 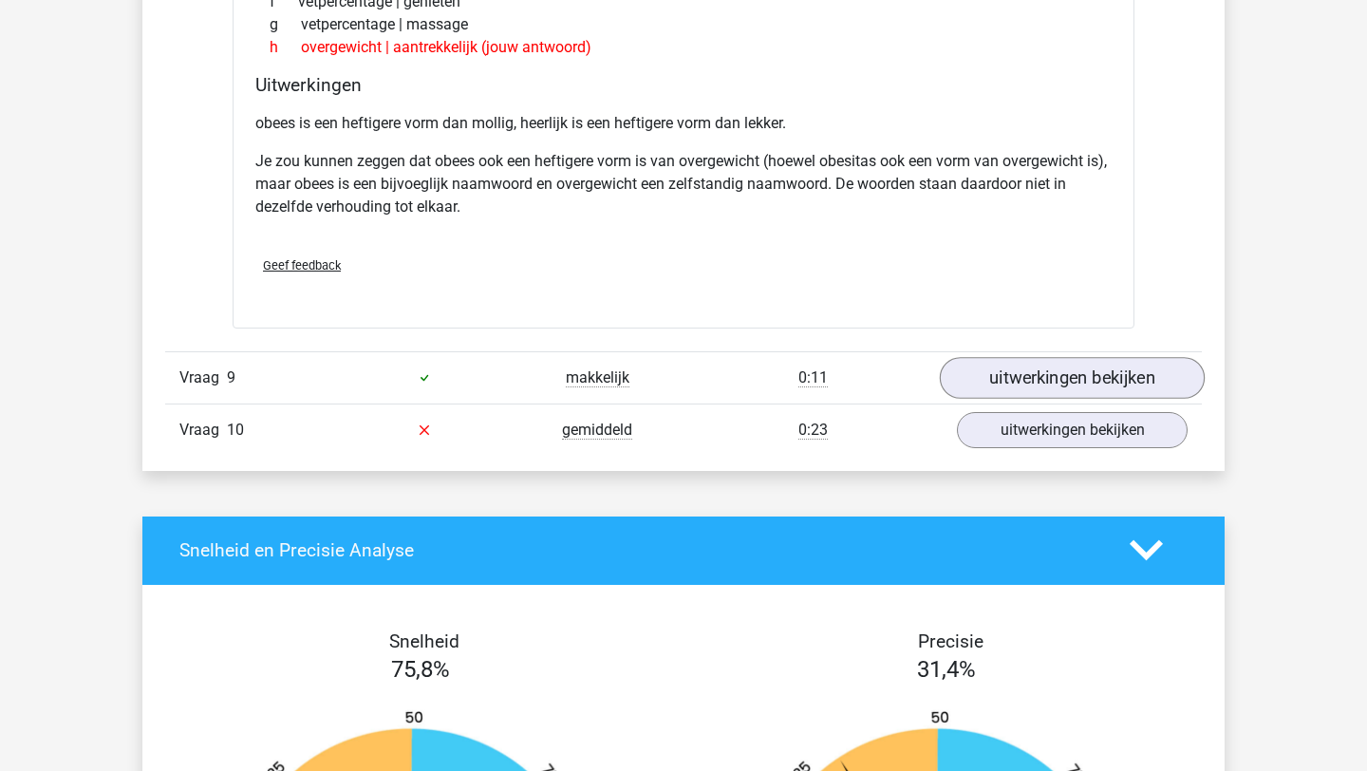 What do you see at coordinates (231, 377) in the screenshot?
I see `span: 9` at bounding box center [231, 377].